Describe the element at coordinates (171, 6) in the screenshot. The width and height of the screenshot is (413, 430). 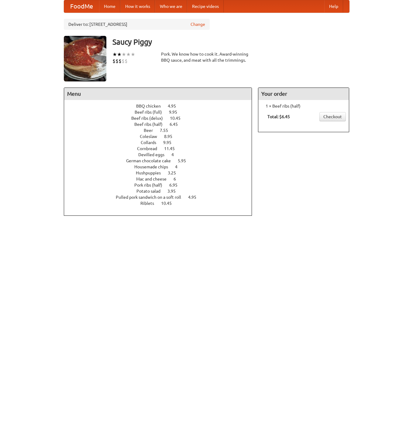
I see `a: Who we are` at that location.